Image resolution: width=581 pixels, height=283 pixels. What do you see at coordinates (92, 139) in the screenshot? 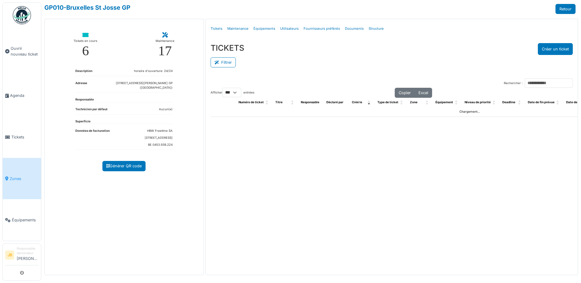
I see `dt: Données de facturation` at bounding box center [92, 139].